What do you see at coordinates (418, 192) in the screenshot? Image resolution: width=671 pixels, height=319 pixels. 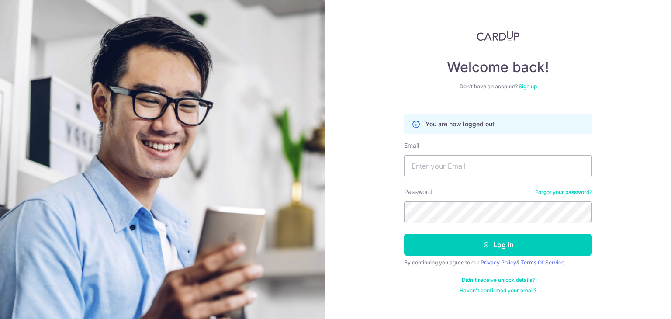 I see `label: Password` at bounding box center [418, 192].